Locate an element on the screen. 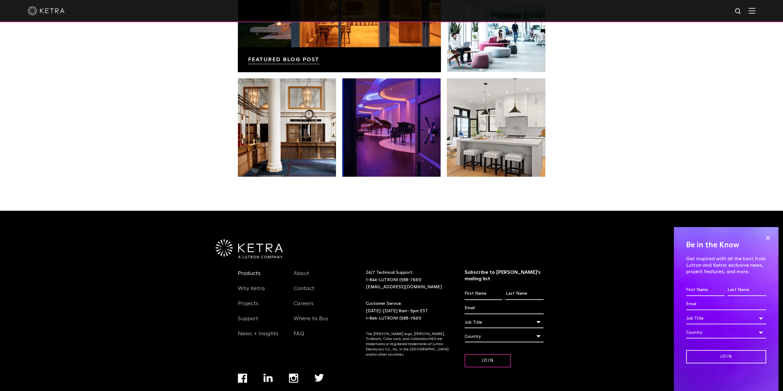  a: Products is located at coordinates (249, 277).